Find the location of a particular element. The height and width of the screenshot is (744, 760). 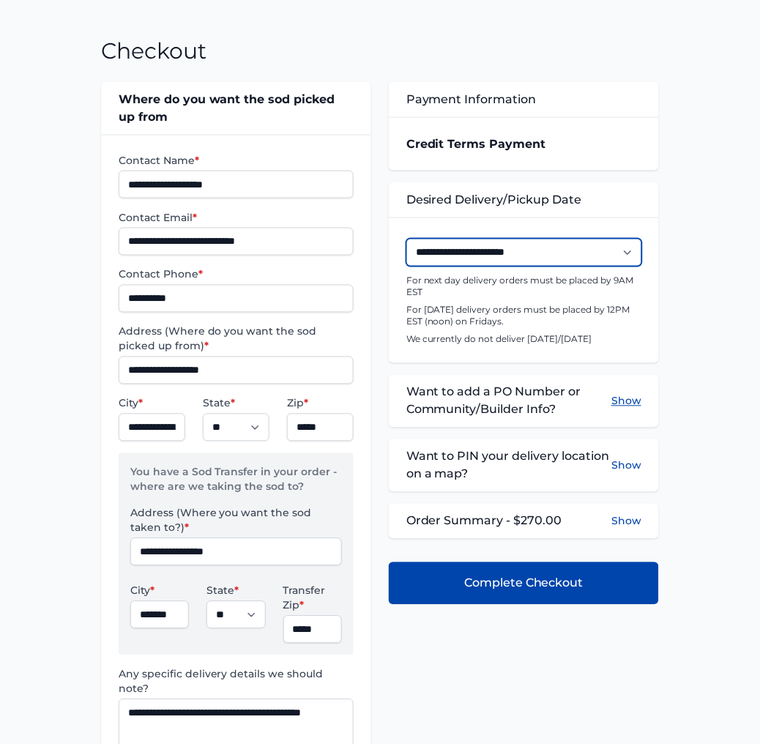

h1: Checkout is located at coordinates (154, 51).